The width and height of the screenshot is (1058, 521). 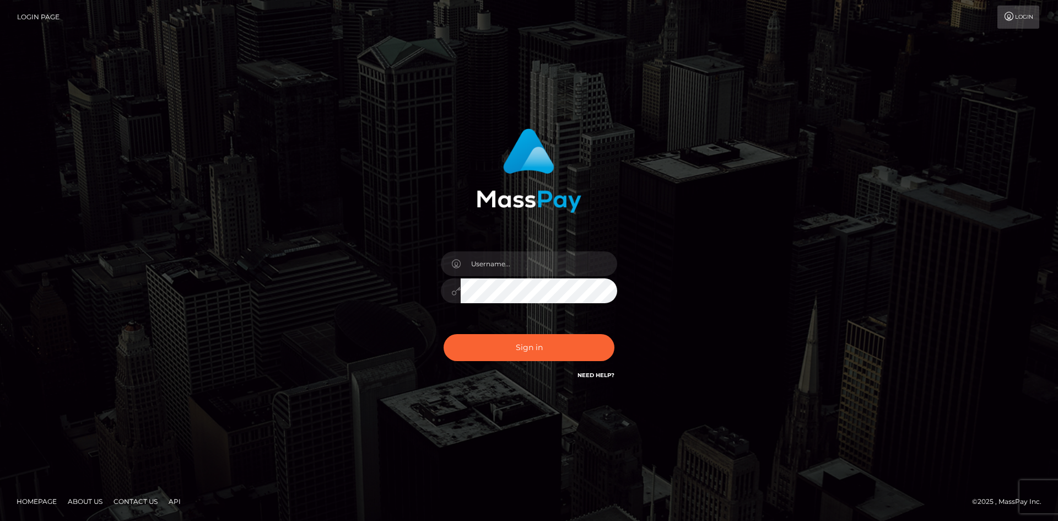 I want to click on a: Homepage, so click(x=36, y=501).